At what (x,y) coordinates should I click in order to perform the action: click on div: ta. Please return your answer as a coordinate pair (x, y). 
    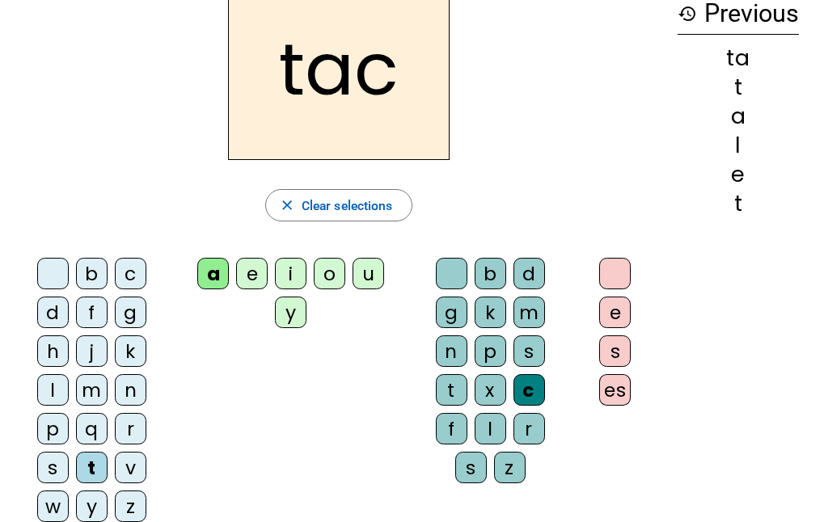
    Looking at the image, I should click on (738, 57).